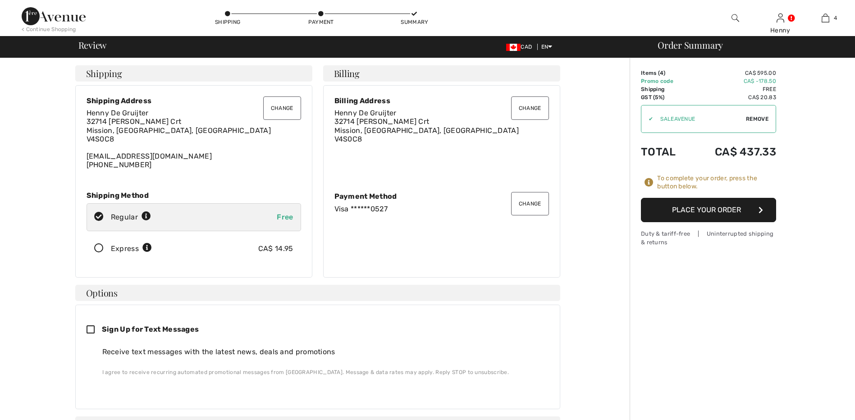  Describe the element at coordinates (54, 16) in the screenshot. I see `img: 1ère Avenue` at that location.